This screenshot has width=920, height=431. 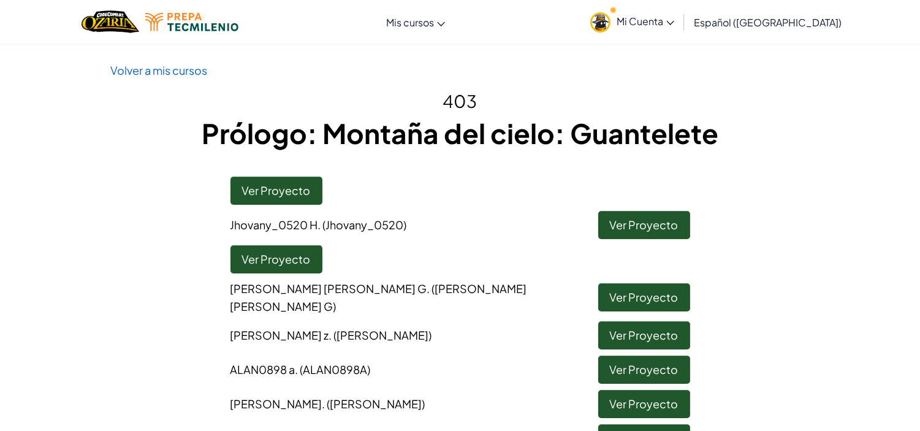 I want to click on span: . (Jhovany_0520), so click(x=362, y=224).